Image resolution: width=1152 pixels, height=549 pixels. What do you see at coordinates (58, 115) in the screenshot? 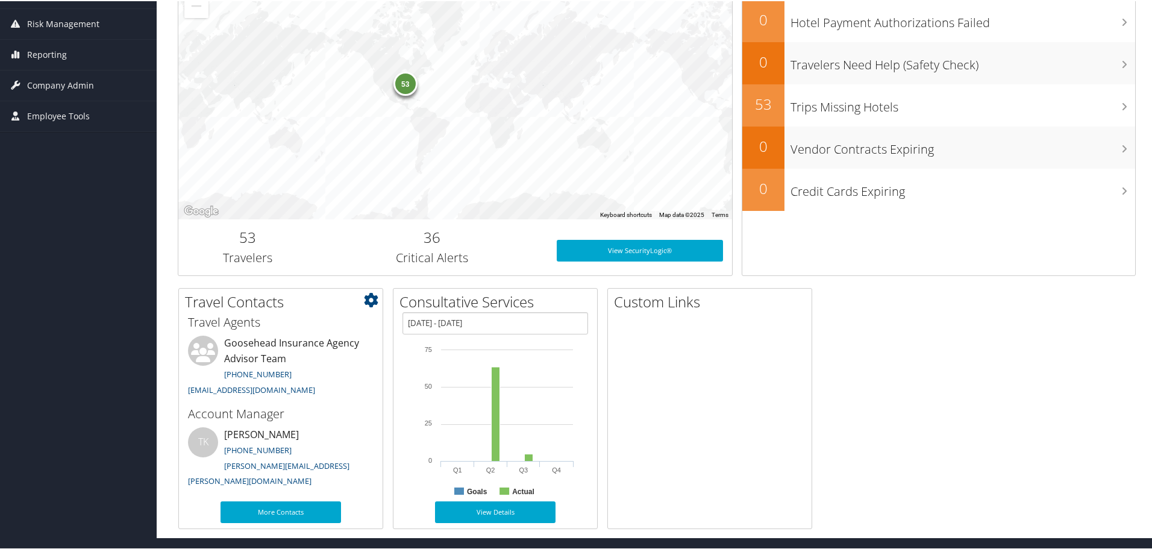
I see `span: Employee Tools` at bounding box center [58, 115].